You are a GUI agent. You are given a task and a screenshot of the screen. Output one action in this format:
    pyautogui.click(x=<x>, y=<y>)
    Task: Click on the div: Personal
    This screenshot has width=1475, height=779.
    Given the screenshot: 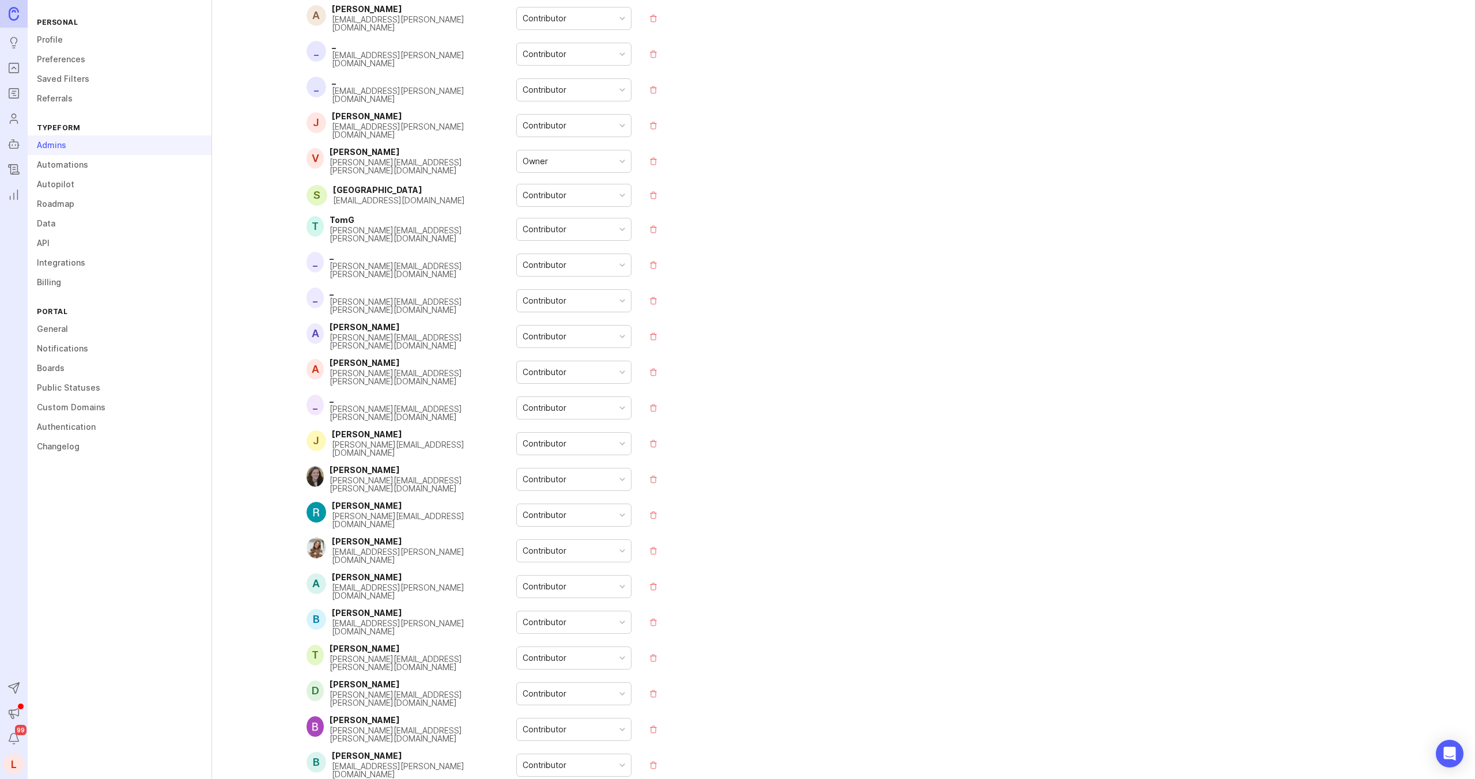 What is the action you would take?
    pyautogui.click(x=119, y=22)
    